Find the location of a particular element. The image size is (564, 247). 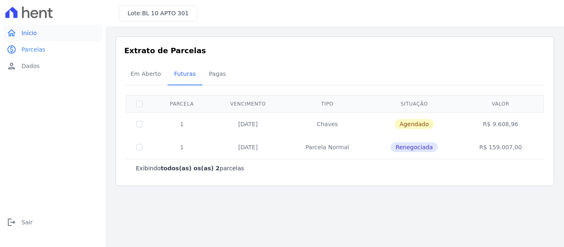

a: Pagas is located at coordinates (217, 75).